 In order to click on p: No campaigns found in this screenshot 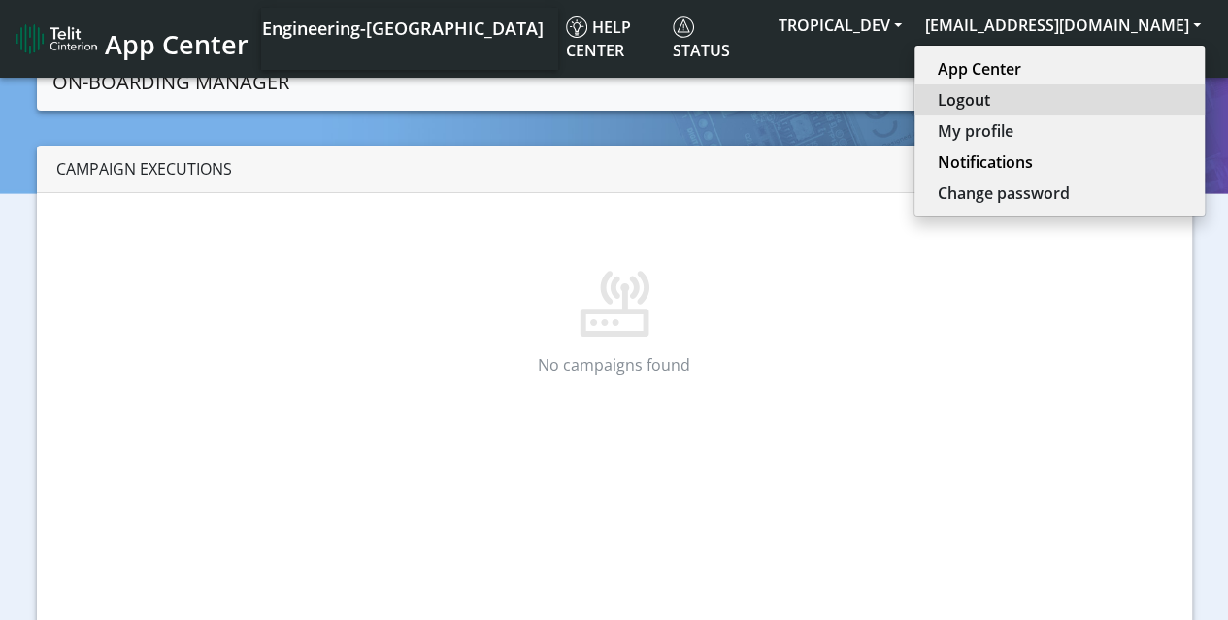, I will do `click(613, 365)`.